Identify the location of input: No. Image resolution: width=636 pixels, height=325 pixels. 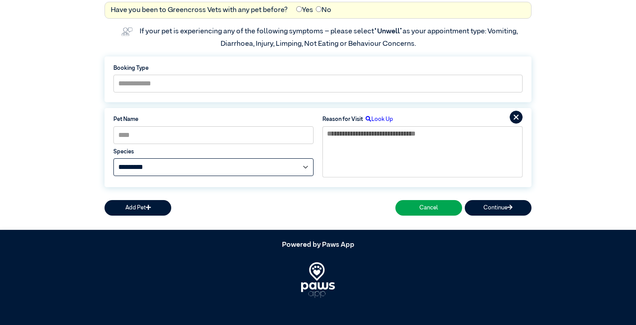
(319, 9).